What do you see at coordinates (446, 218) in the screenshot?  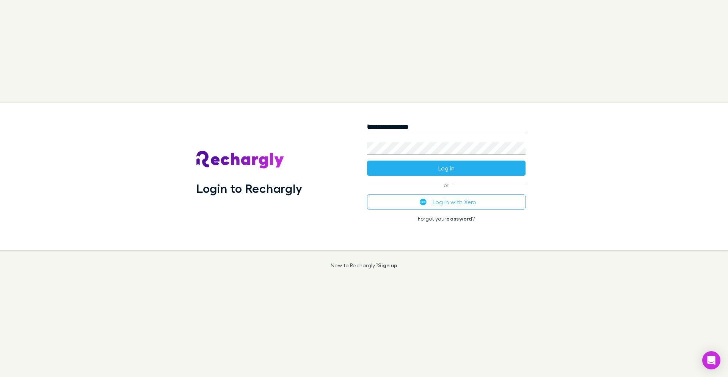 I see `p: Forgot your ?` at bounding box center [446, 218].